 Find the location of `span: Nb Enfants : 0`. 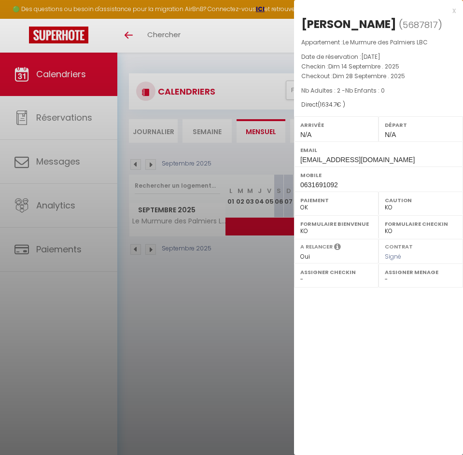

span: Nb Enfants : 0 is located at coordinates (365, 90).